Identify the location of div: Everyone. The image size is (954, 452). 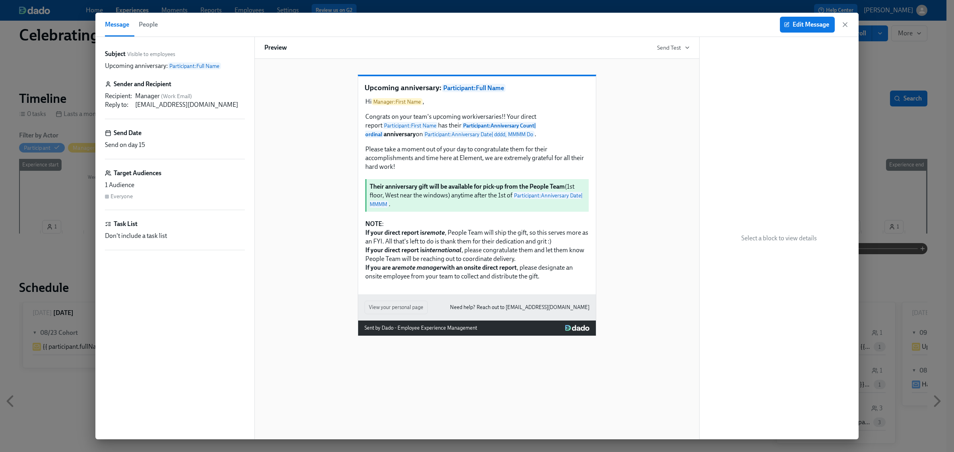
(122, 196).